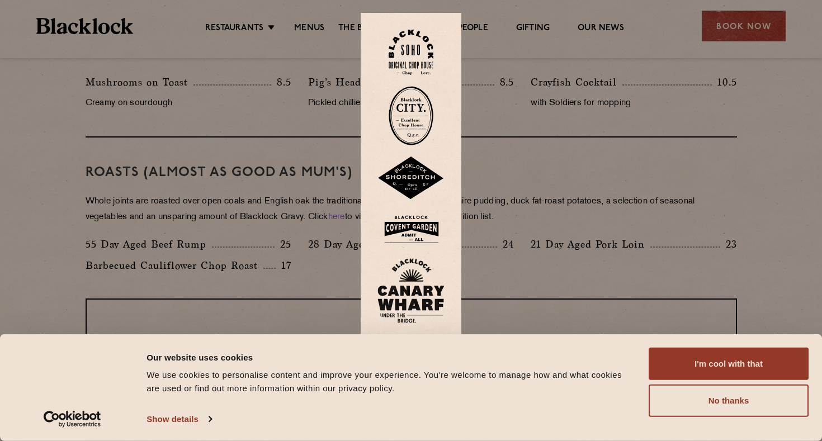 The width and height of the screenshot is (822, 441). I want to click on button: No thanks, so click(729, 401).